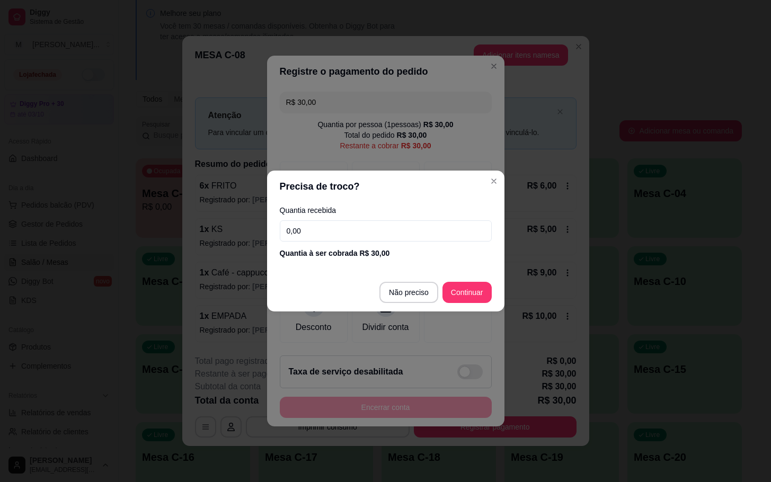 The width and height of the screenshot is (771, 482). What do you see at coordinates (386, 210) in the screenshot?
I see `label: Quantia recebida` at bounding box center [386, 210].